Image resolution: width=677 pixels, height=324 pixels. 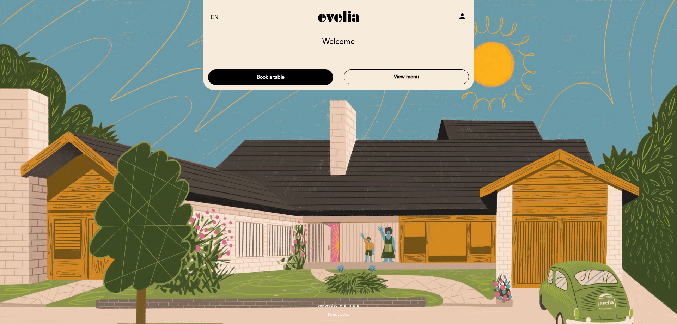 I want to click on a: powered by, so click(x=339, y=306).